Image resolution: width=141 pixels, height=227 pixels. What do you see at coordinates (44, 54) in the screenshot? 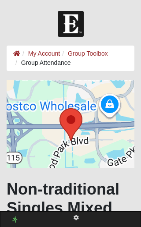
I see `a: My Account` at bounding box center [44, 54].